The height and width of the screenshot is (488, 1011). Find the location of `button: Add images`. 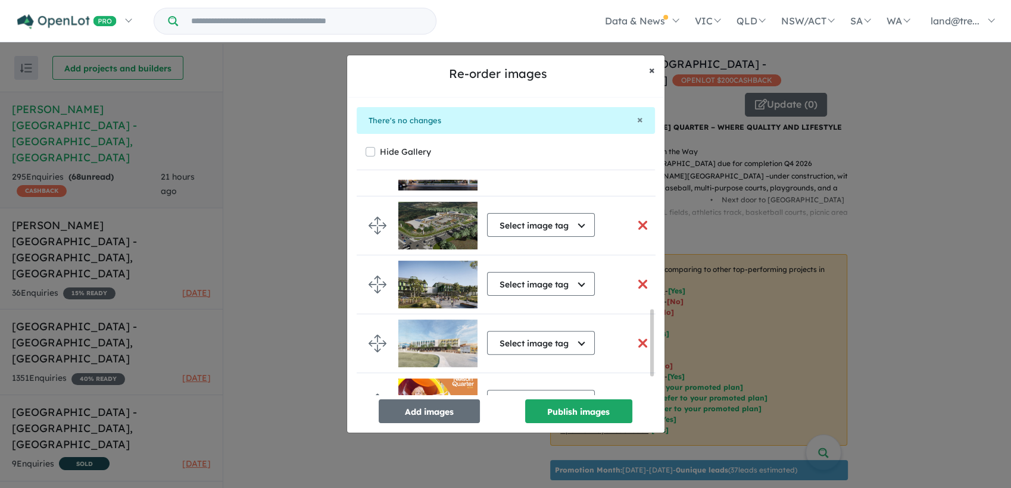

button: Add images is located at coordinates (429, 412).